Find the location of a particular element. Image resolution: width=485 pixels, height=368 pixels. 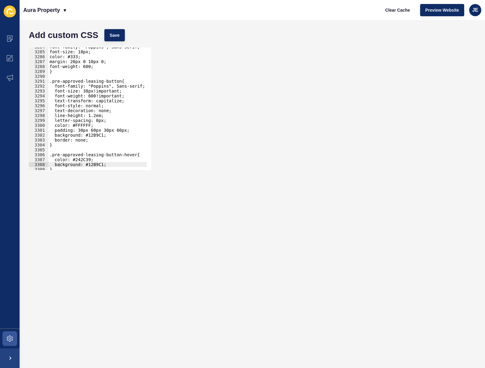

div: 3305 is located at coordinates (39, 150).